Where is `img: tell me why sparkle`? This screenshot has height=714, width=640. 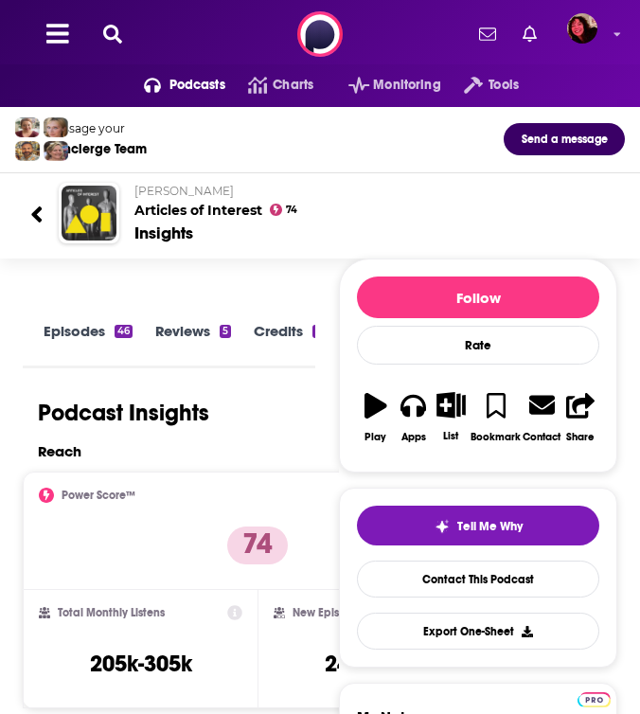
img: tell me why sparkle is located at coordinates (442, 526).